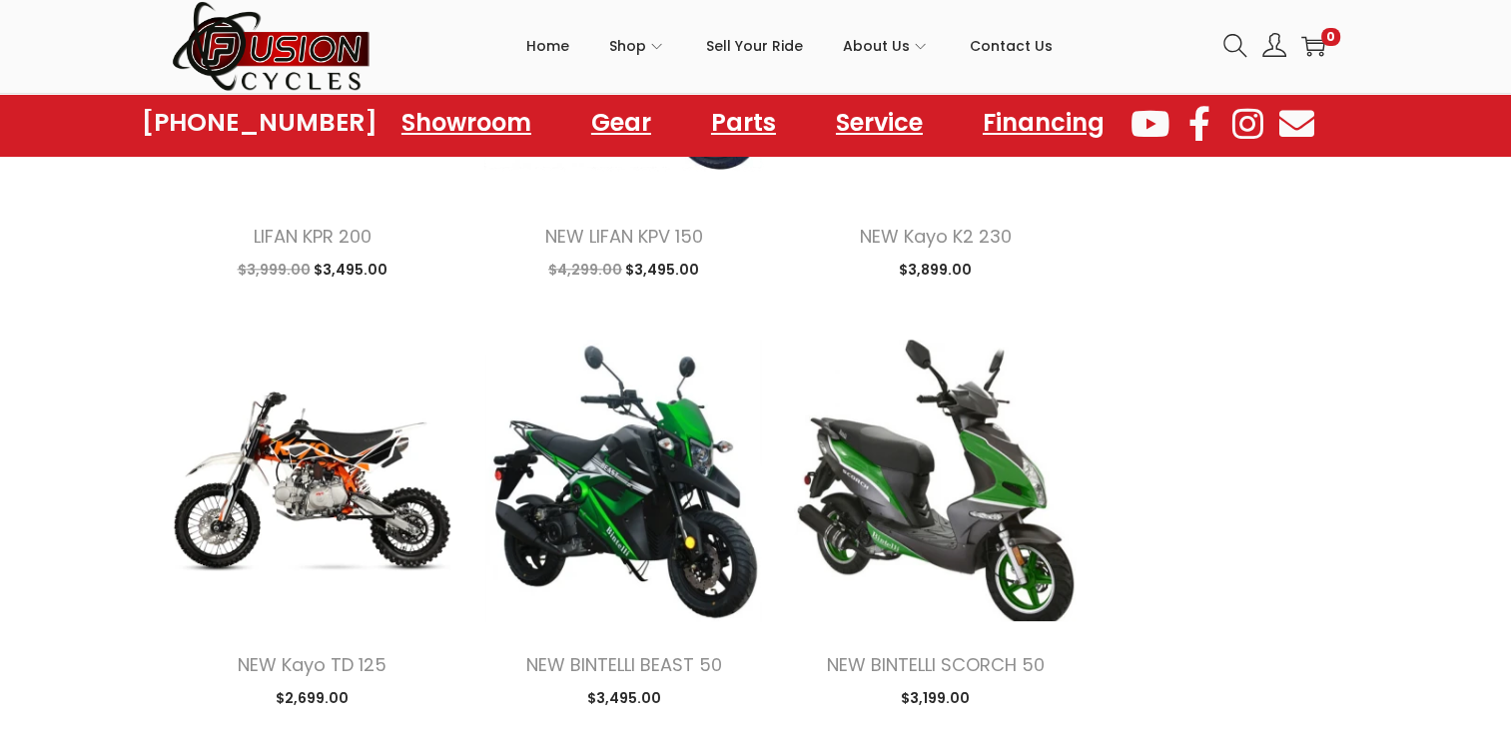  Describe the element at coordinates (876, 46) in the screenshot. I see `span: About Us` at that location.